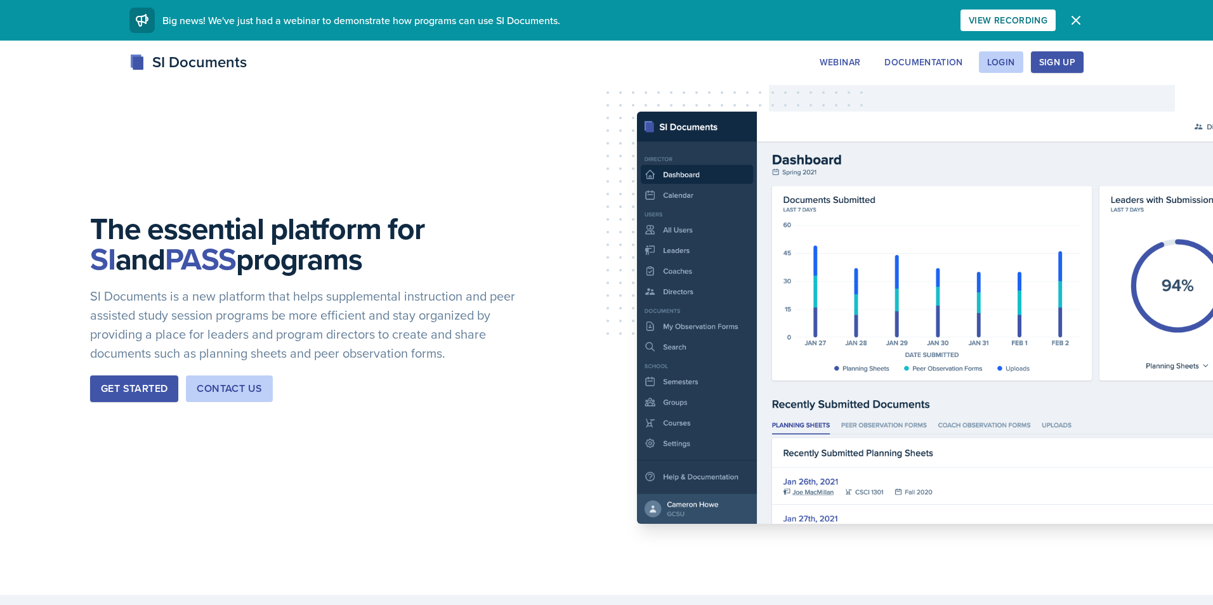 Image resolution: width=1213 pixels, height=605 pixels. I want to click on button: Get Started, so click(134, 389).